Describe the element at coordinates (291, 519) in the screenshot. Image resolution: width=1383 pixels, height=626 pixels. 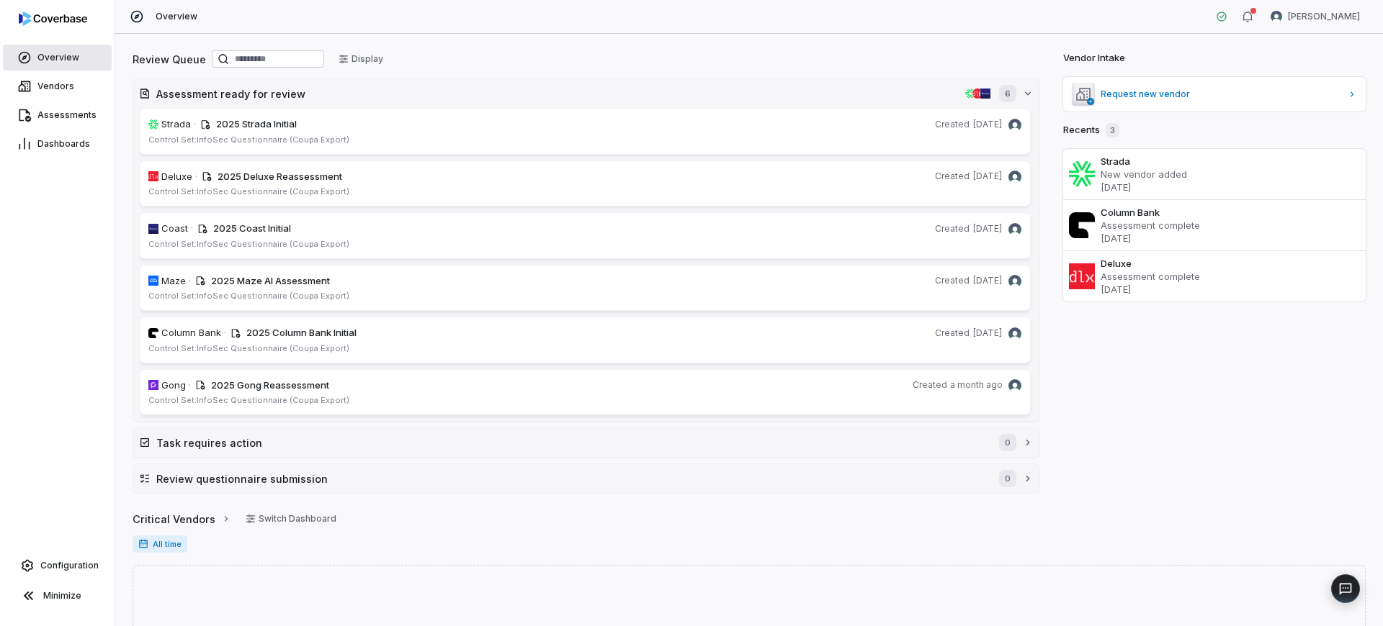
I see `button: Switch Dashboard` at that location.